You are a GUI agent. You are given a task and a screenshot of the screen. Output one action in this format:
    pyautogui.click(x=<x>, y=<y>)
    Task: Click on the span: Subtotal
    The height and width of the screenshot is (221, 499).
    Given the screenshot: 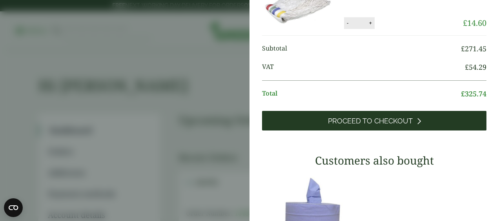 What is the action you would take?
    pyautogui.click(x=361, y=49)
    